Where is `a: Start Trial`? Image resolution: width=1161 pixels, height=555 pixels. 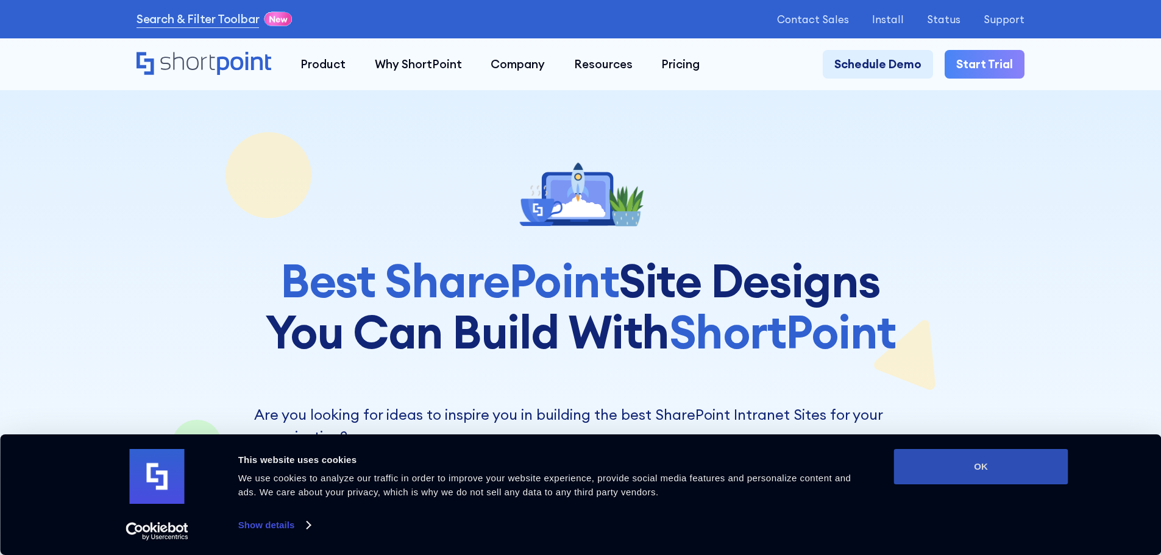
a: Start Trial is located at coordinates (984, 65).